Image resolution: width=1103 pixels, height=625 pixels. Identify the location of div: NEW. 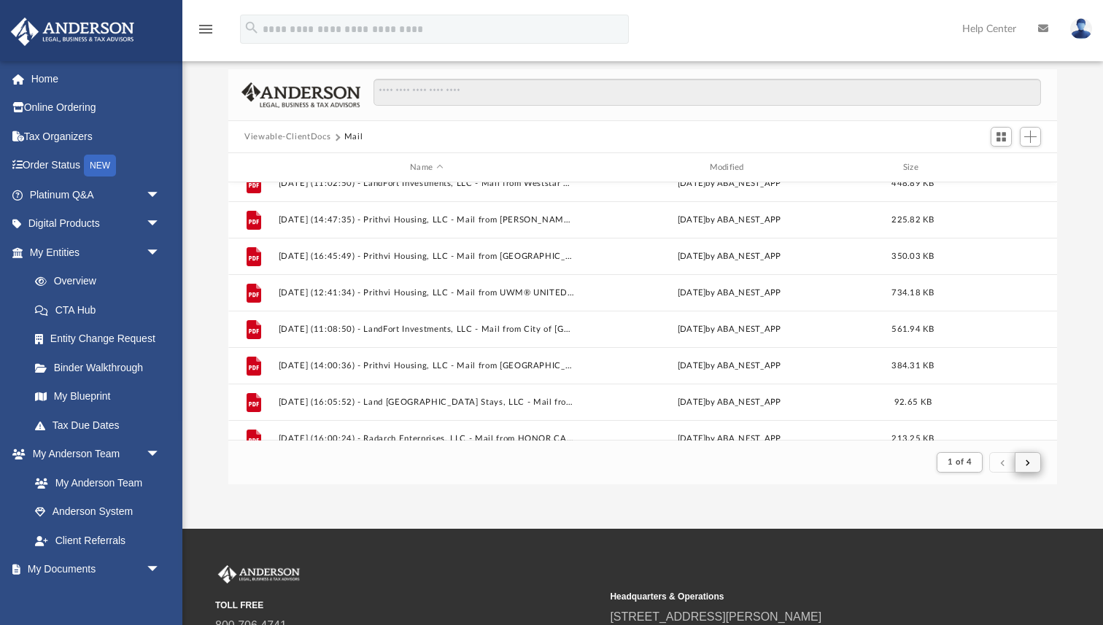
(100, 166).